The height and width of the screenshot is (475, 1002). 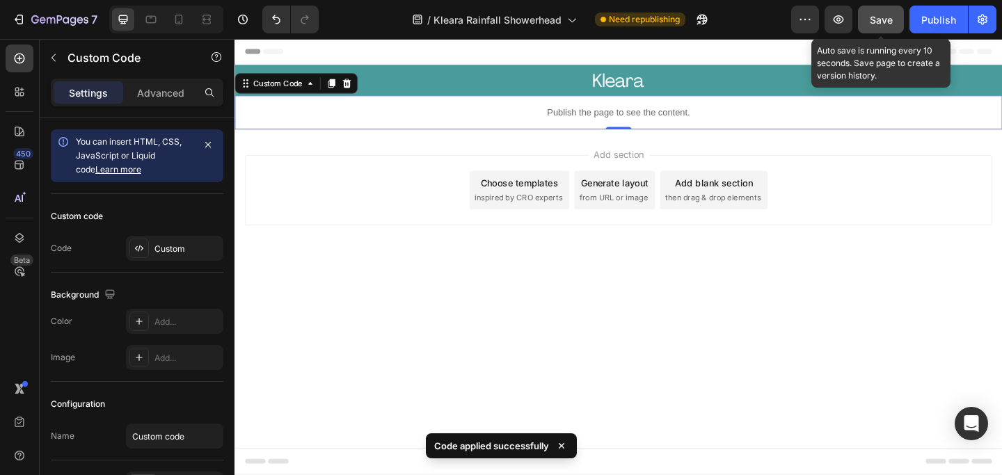 I want to click on p: Advanced, so click(x=161, y=93).